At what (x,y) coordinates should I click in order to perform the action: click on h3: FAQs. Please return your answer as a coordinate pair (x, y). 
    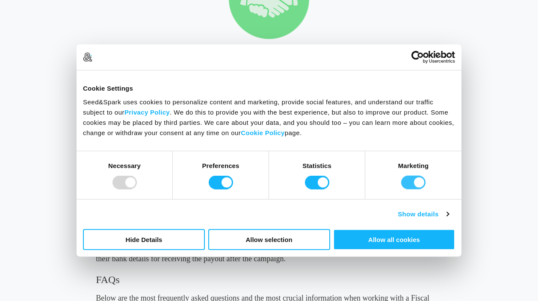
    Looking at the image, I should click on (269, 280).